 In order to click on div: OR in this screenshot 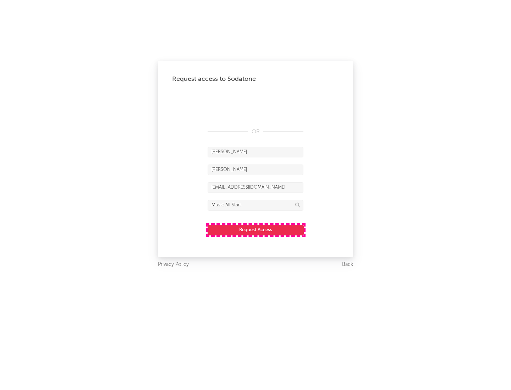, I will do `click(255, 132)`.